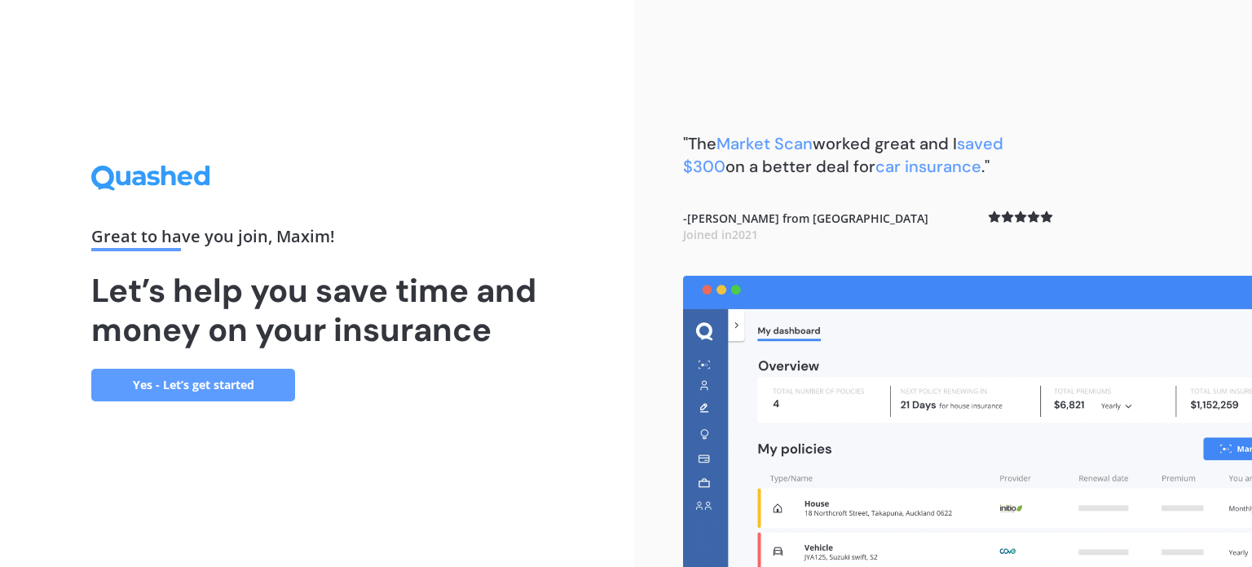 This screenshot has height=567, width=1252. I want to click on span: car insurance, so click(929, 166).